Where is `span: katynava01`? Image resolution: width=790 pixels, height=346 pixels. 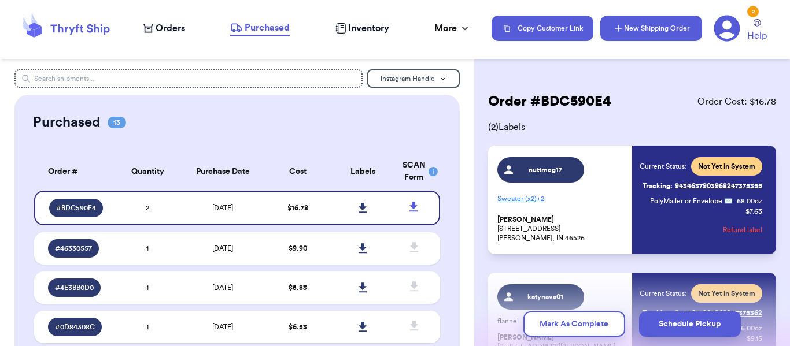
span: katynava01 is located at coordinates (545, 297).